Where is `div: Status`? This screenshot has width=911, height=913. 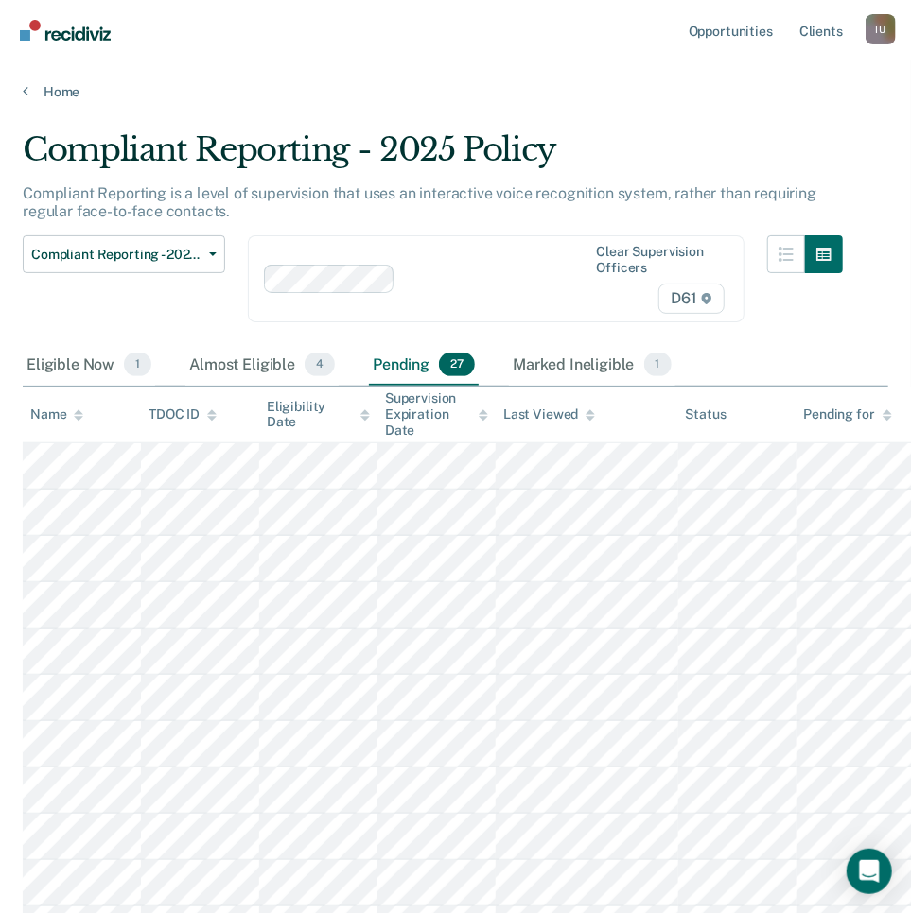
div: Status is located at coordinates (705, 414).